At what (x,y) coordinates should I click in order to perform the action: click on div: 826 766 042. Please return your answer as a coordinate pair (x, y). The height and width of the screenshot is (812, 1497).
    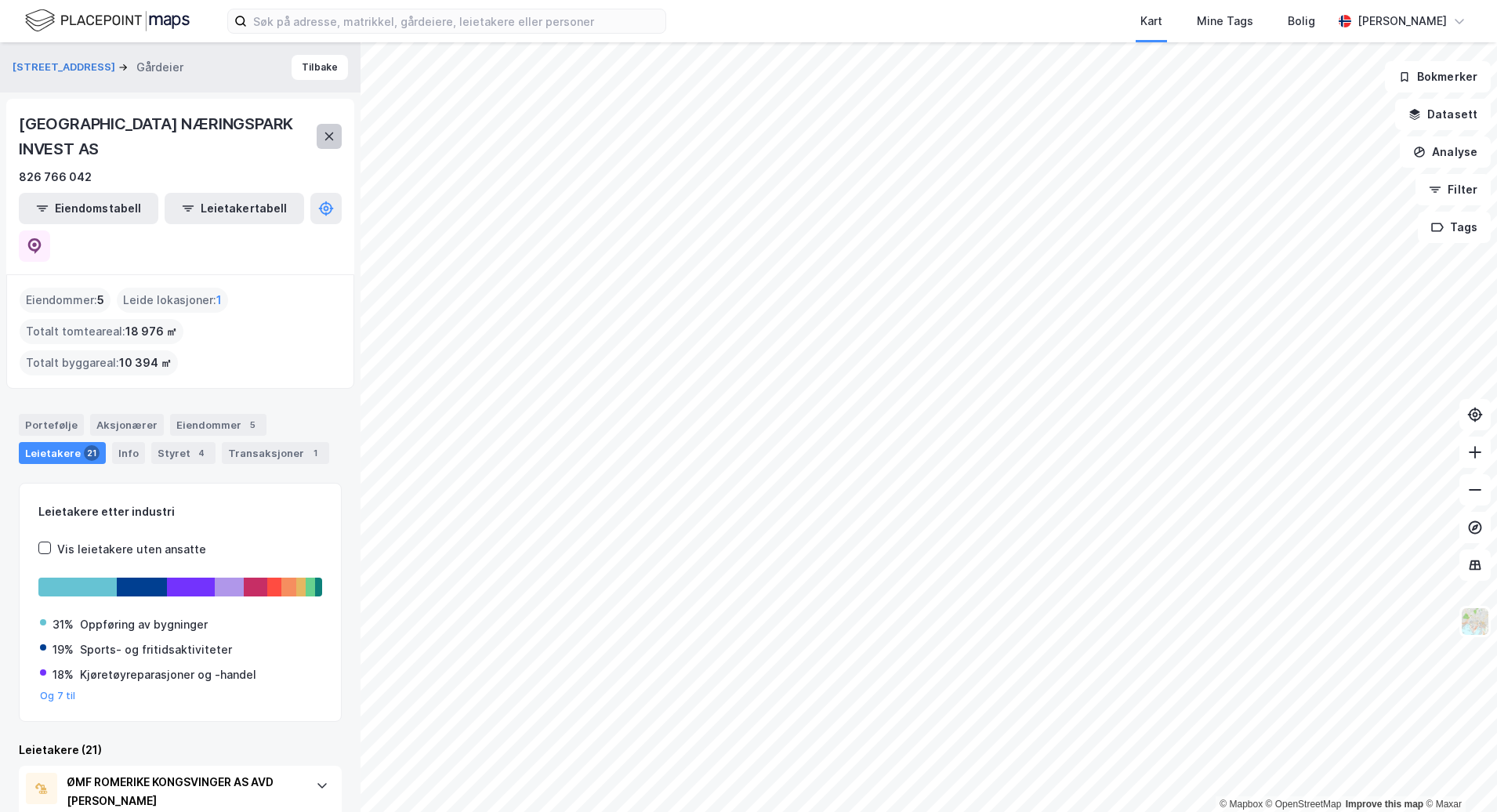
    Looking at the image, I should click on (55, 177).